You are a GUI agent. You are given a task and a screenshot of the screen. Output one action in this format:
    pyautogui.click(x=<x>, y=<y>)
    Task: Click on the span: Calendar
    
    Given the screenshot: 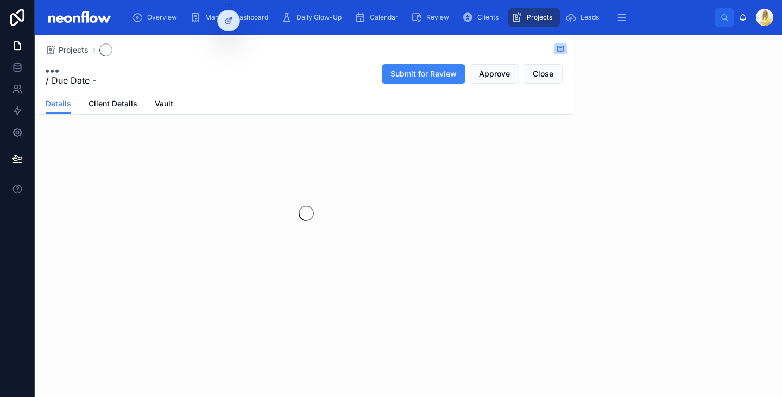 What is the action you would take?
    pyautogui.click(x=384, y=17)
    